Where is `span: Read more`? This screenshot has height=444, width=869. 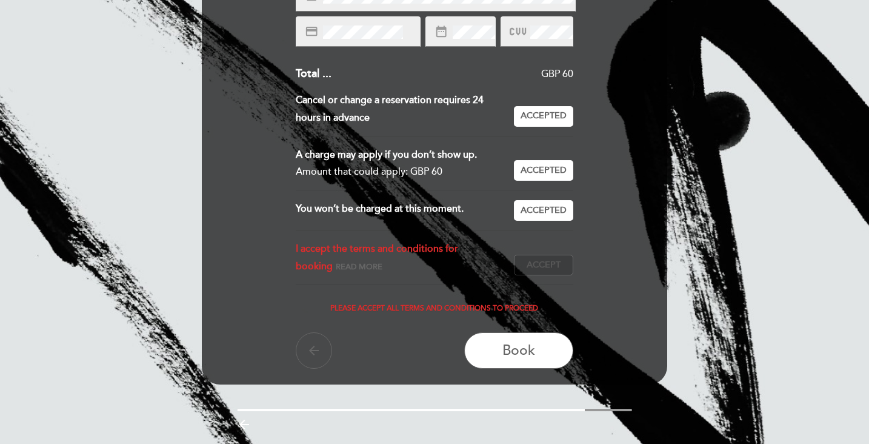
span: Read more is located at coordinates (359, 267).